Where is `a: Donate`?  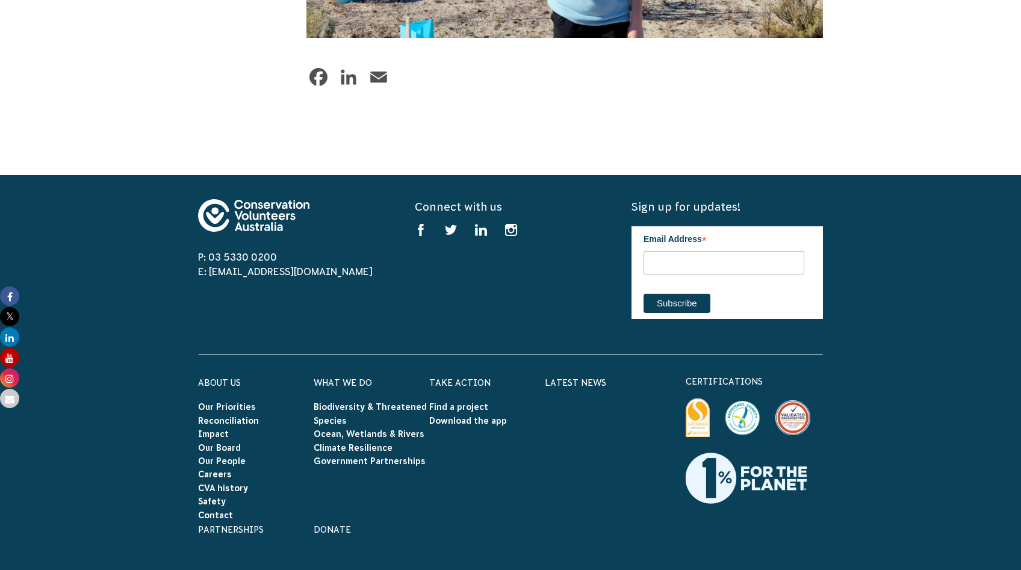
a: Donate is located at coordinates (332, 530).